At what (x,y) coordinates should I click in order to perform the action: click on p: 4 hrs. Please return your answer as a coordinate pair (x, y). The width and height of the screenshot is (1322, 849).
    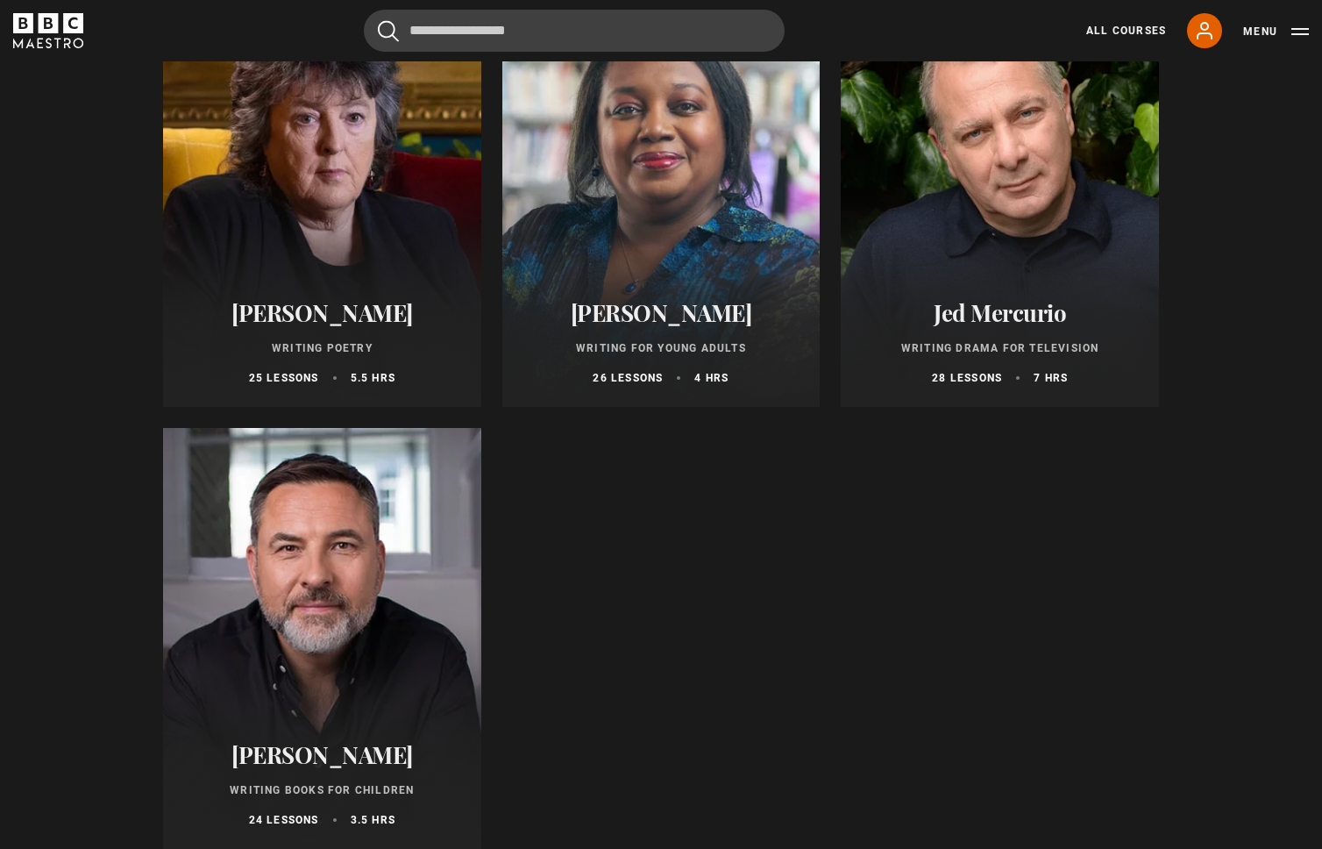
    Looking at the image, I should click on (711, 378).